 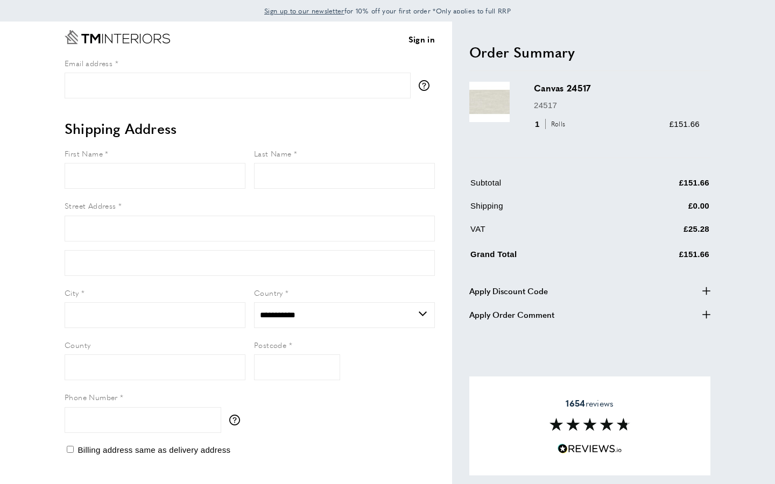 What do you see at coordinates (684, 124) in the screenshot?
I see `span: £151.66` at bounding box center [684, 124].